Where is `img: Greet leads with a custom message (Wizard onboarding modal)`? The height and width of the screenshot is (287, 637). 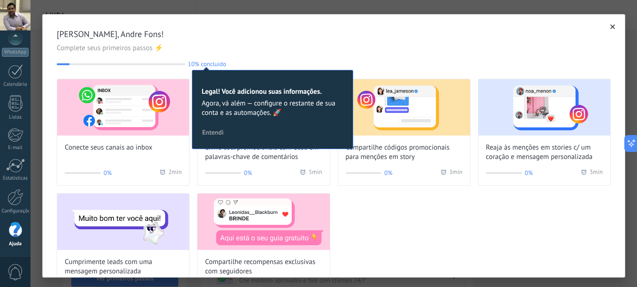
img: Greet leads with a custom message (Wizard onboarding modal) is located at coordinates (123, 222).